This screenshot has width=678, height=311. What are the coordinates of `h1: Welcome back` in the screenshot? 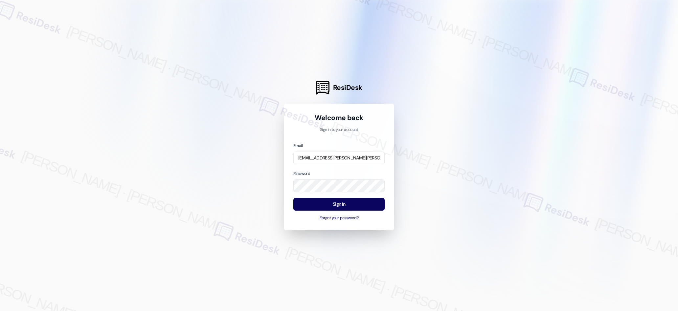 It's located at (339, 118).